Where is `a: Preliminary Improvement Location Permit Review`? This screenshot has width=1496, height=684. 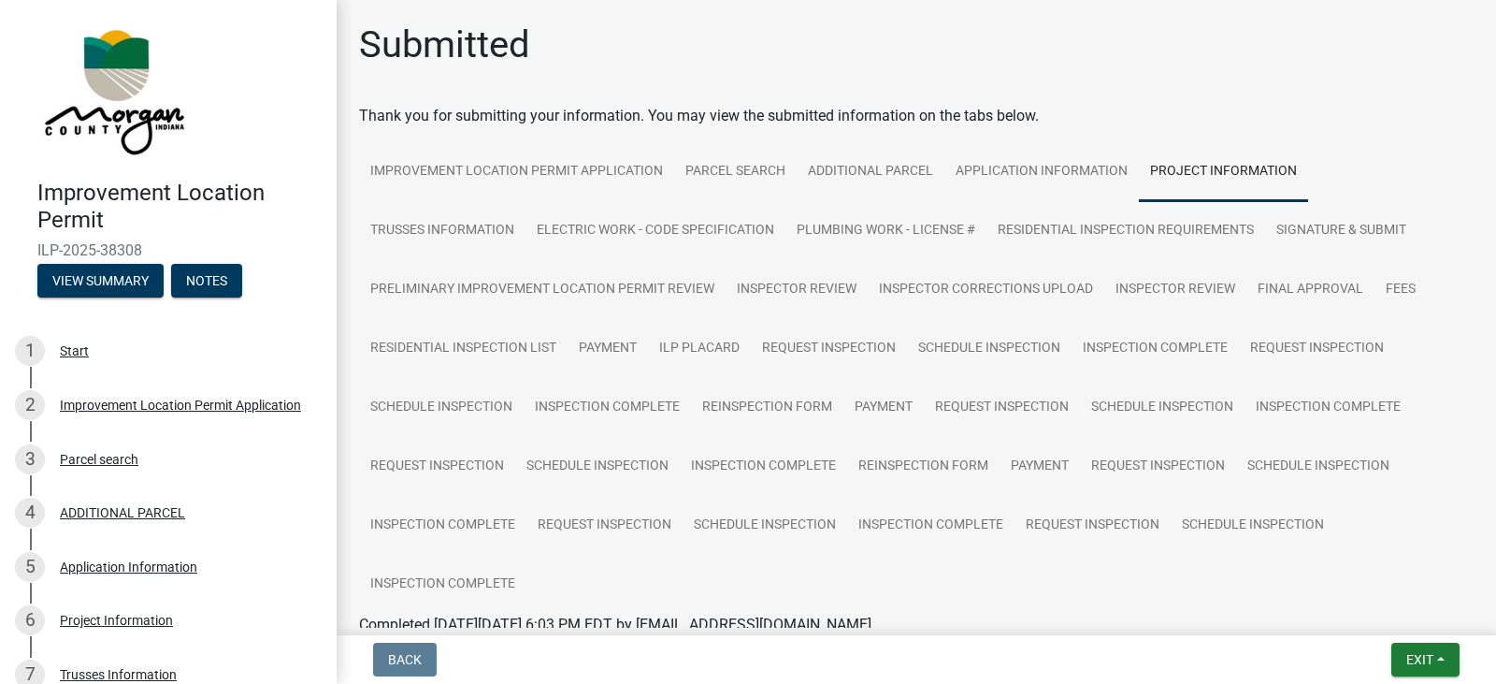 a: Preliminary Improvement Location Permit Review is located at coordinates (542, 290).